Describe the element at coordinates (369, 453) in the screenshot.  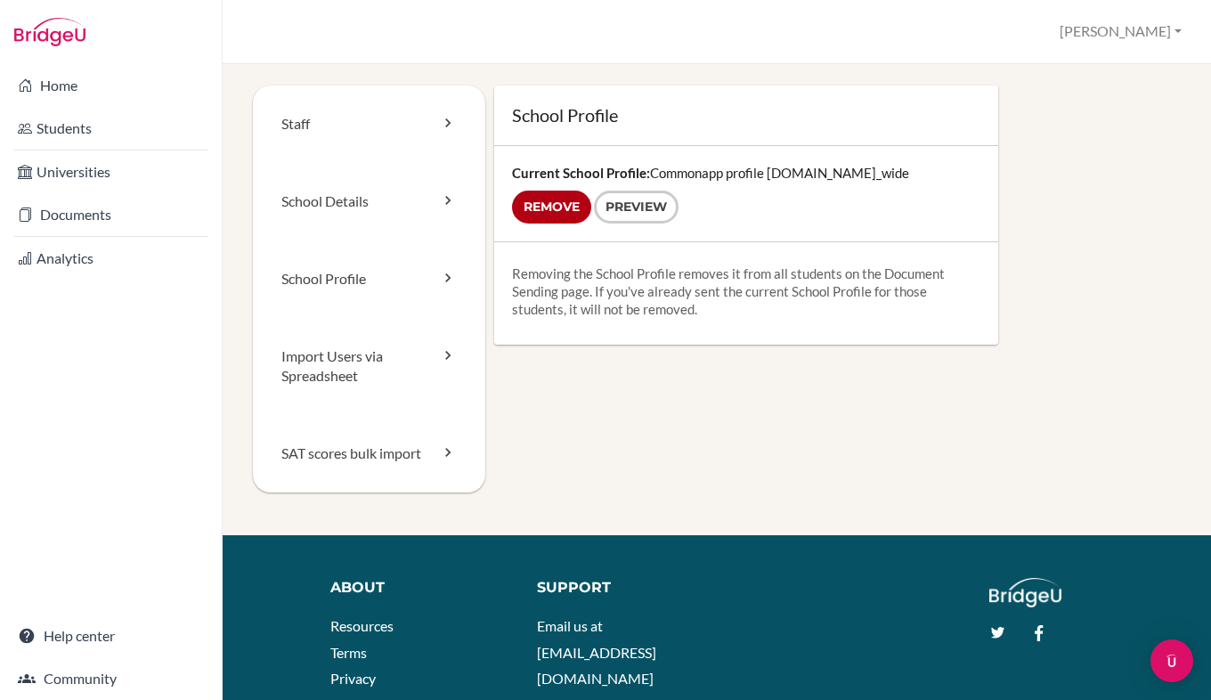
I see `a: SAT scores bulk import` at that location.